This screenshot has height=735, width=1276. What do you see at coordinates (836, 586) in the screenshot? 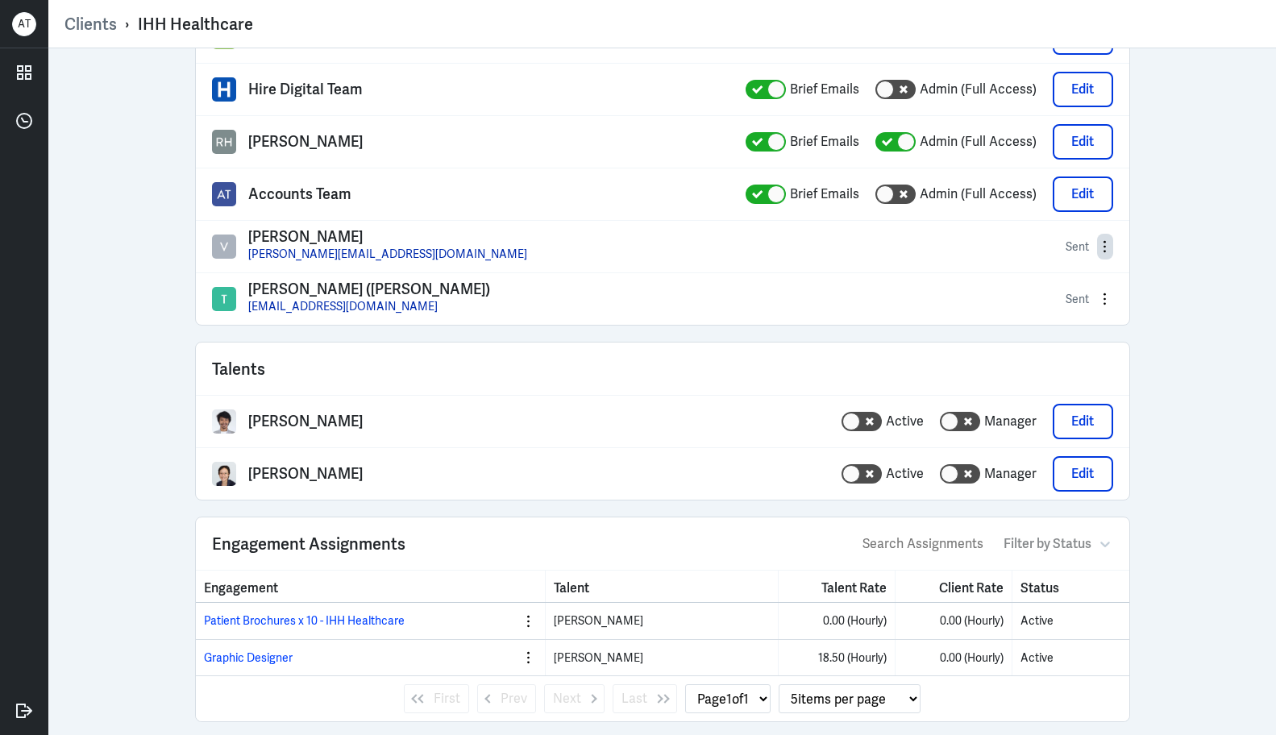
I see `div: Talent Rate` at bounding box center [836, 586].